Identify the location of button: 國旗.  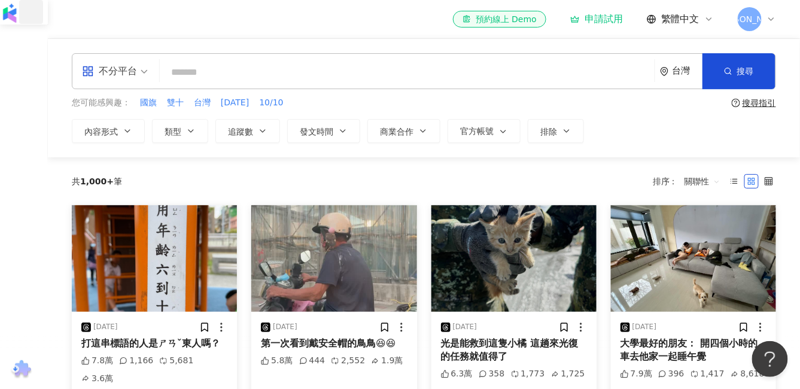
(148, 103).